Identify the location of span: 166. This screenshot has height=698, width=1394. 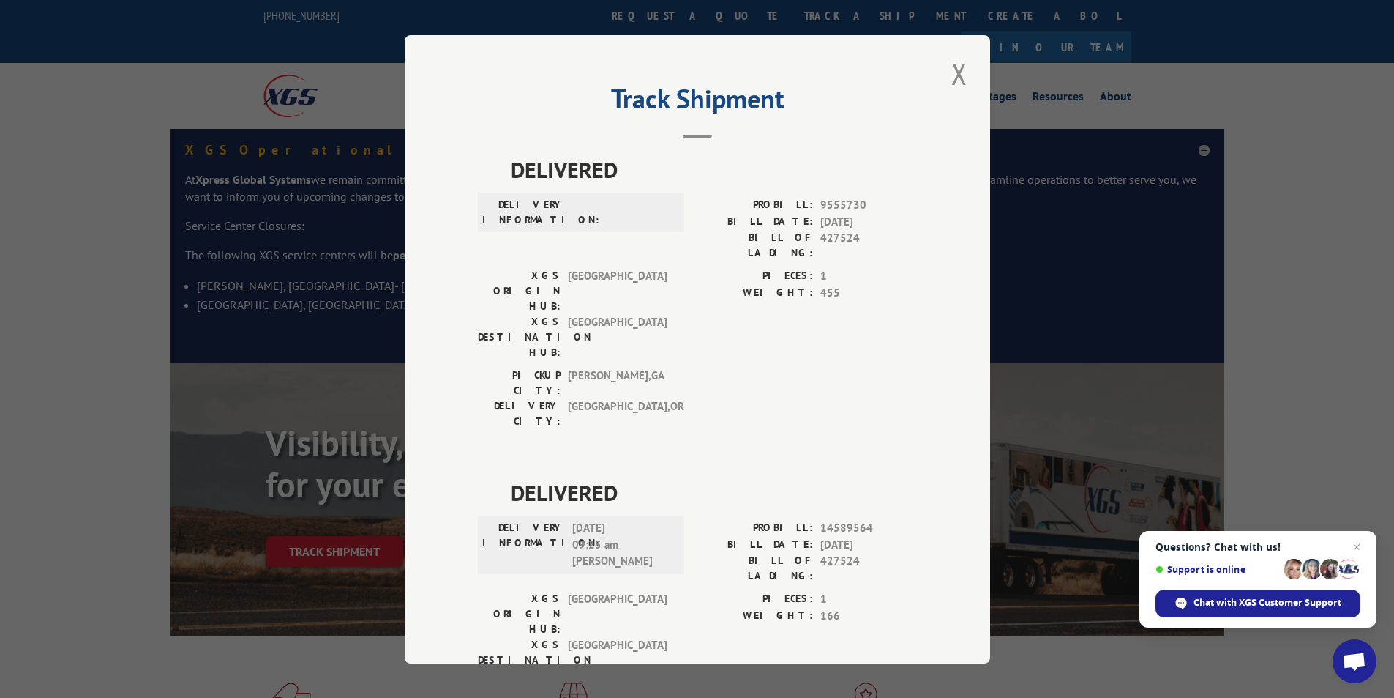
(869, 615).